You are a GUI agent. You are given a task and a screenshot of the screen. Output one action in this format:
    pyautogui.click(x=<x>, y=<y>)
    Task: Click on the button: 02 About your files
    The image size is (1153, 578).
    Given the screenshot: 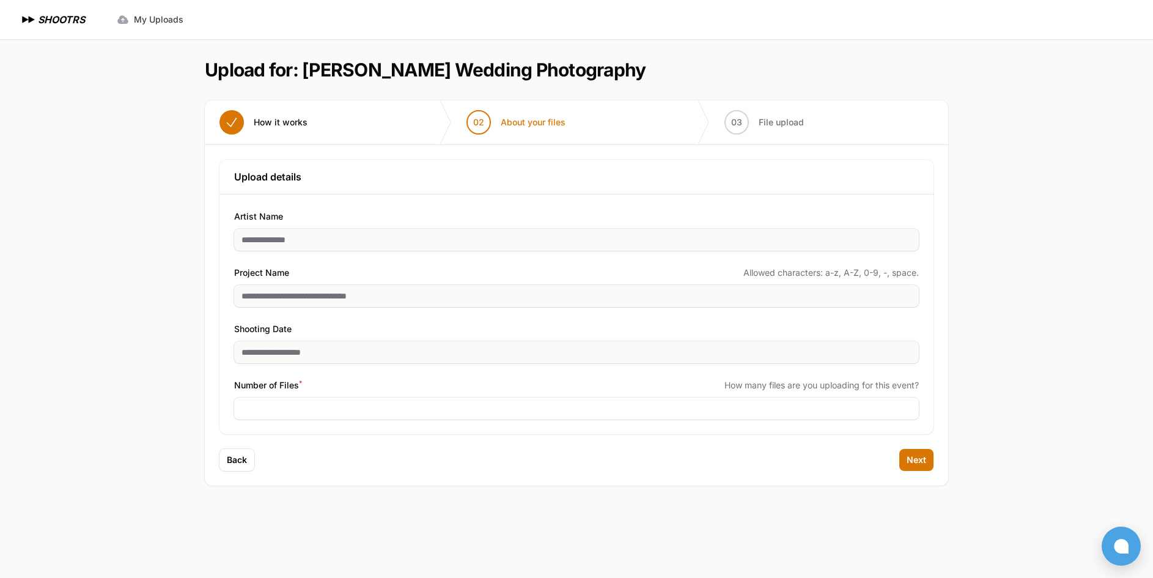 What is the action you would take?
    pyautogui.click(x=516, y=122)
    